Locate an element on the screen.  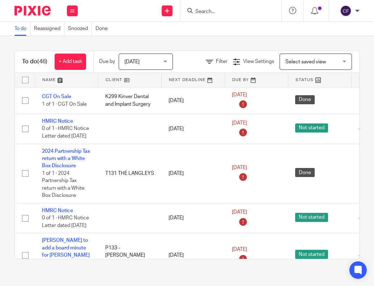
a: + Add task is located at coordinates (70, 61).